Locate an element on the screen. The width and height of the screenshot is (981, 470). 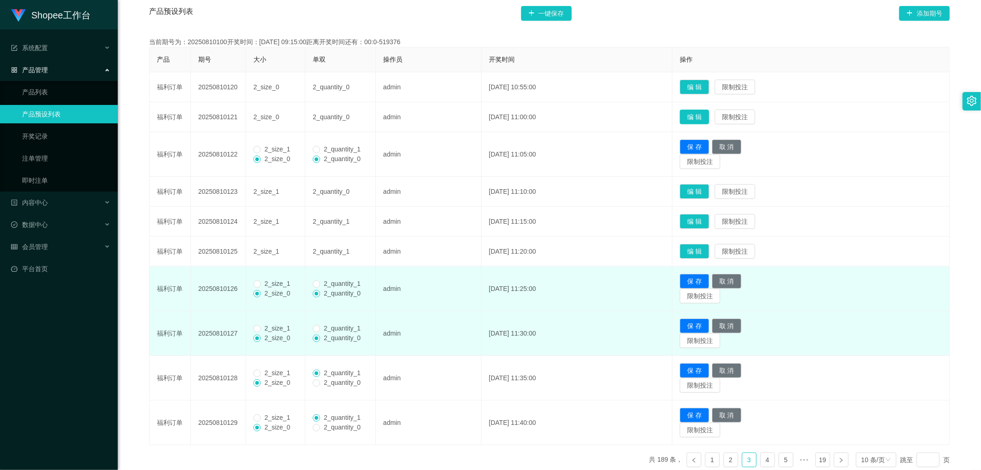
span: 开奖时间 is located at coordinates (502, 59).